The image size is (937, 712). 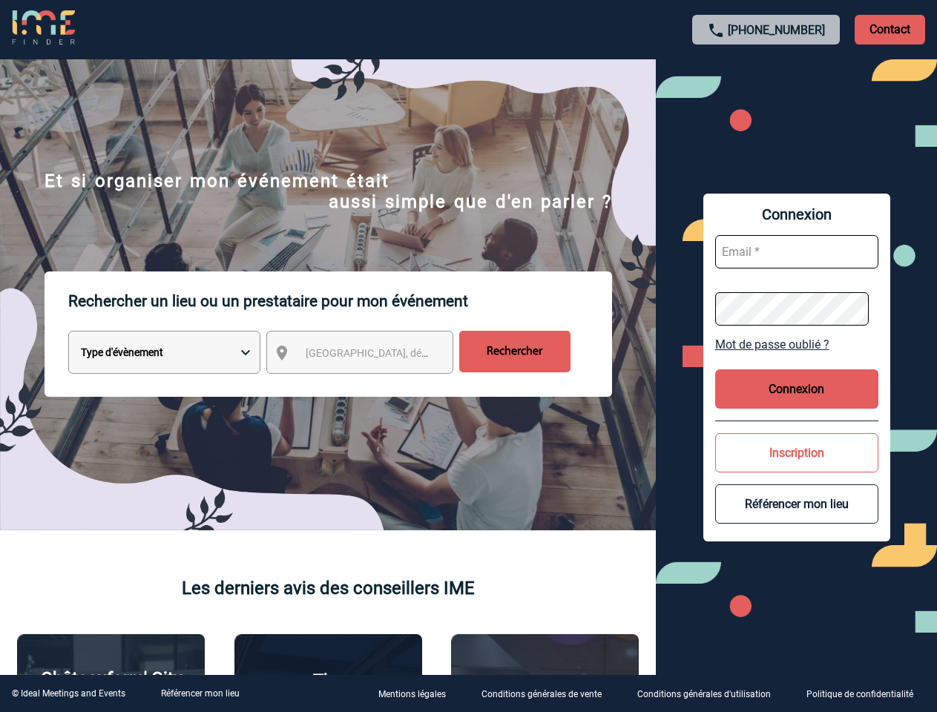 What do you see at coordinates (797, 504) in the screenshot?
I see `button: Référencer mon lieu` at bounding box center [797, 504].